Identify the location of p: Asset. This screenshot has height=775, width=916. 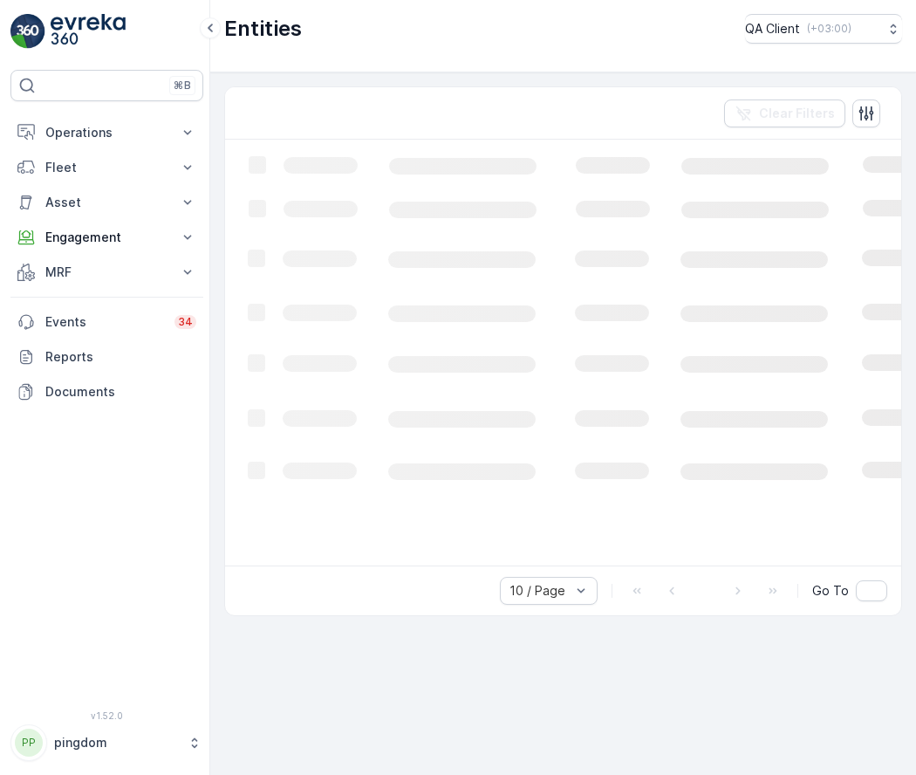
(106, 202).